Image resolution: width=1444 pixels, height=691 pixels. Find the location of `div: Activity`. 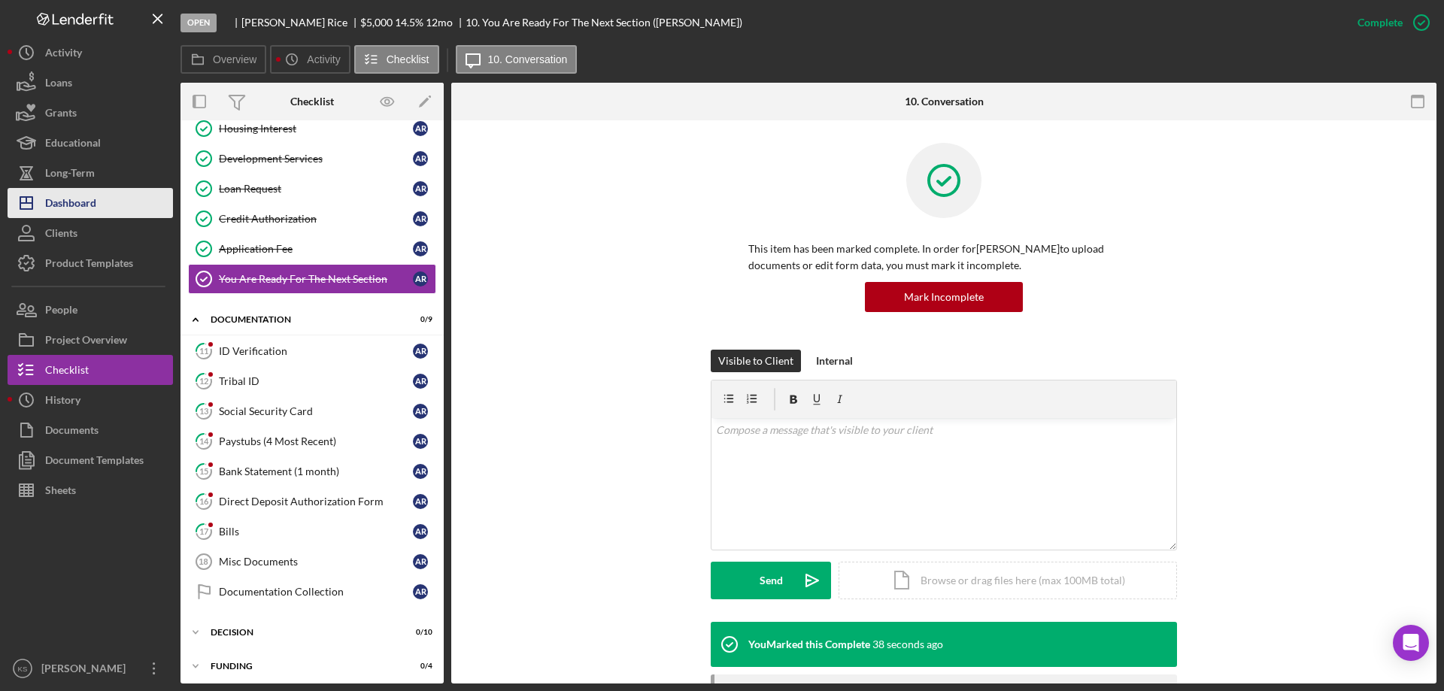

div: Activity is located at coordinates (63, 54).